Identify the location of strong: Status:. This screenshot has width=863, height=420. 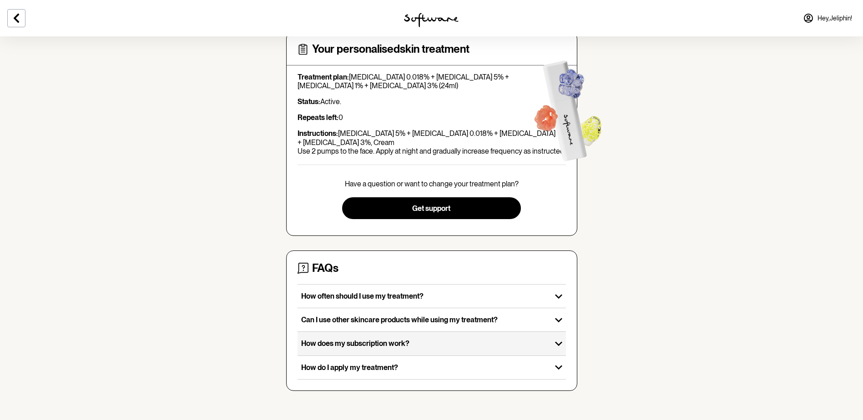
(309, 101).